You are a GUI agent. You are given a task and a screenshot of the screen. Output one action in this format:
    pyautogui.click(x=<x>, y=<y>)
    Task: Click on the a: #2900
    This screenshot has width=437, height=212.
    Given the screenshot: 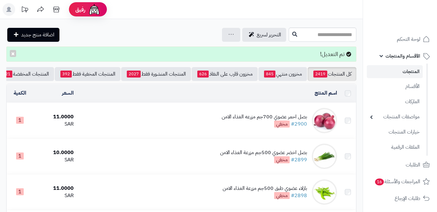 What is the action you would take?
    pyautogui.click(x=299, y=124)
    